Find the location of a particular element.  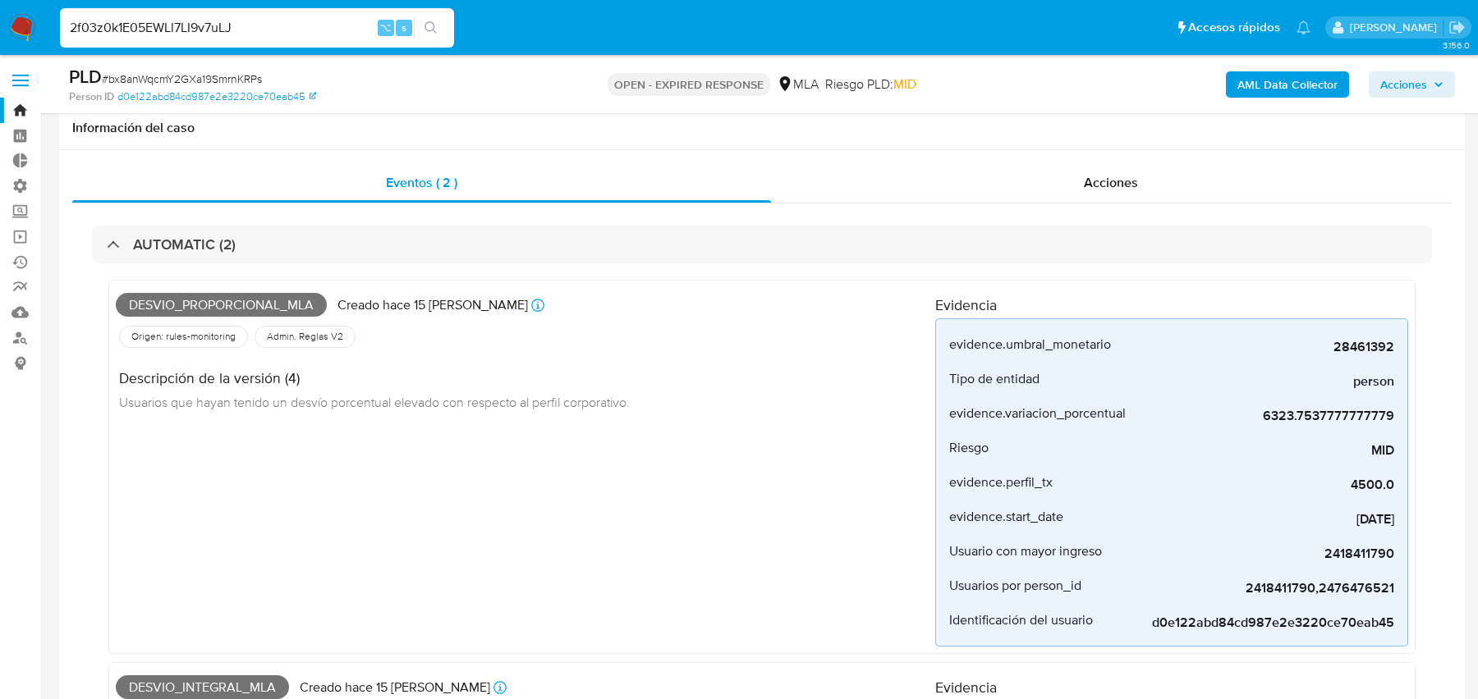

span: Usuarios que hayan tenido un desvío porcentual elevado con respecto al perfil corporativo. is located at coordinates (374, 402).